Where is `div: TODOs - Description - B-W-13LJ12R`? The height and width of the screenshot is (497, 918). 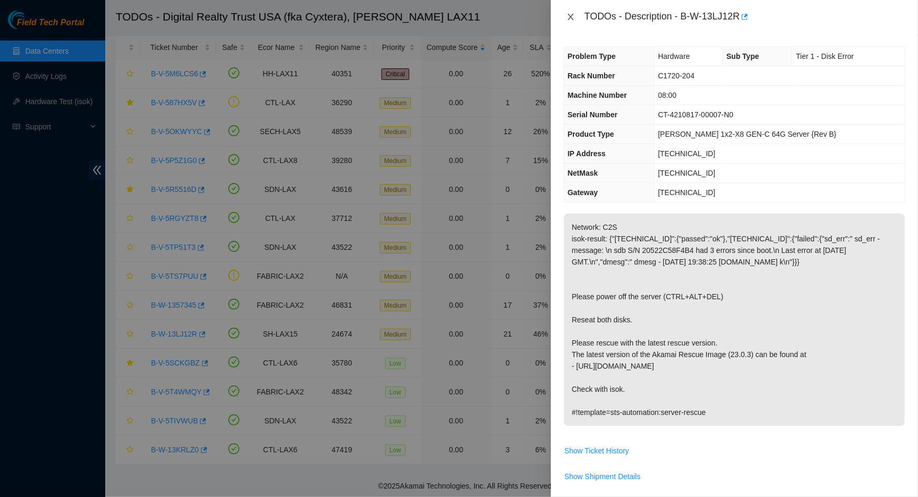 div: TODOs - Description - B-W-13LJ12R is located at coordinates (745, 17).